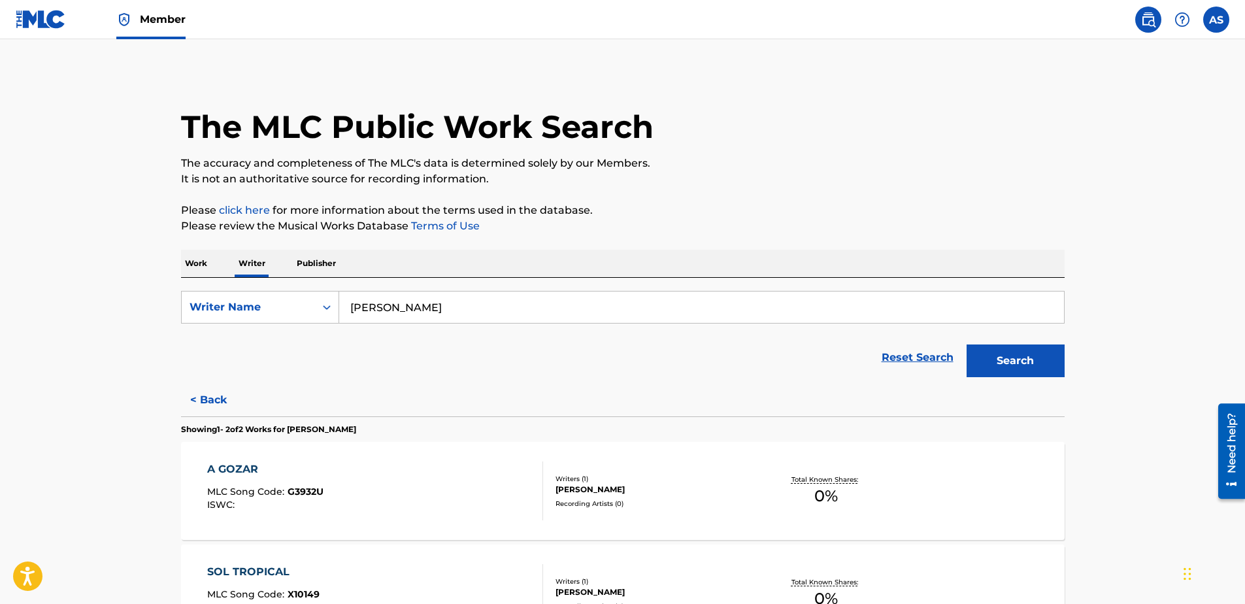 This screenshot has width=1245, height=604. I want to click on img: Top Rightsholder, so click(124, 20).